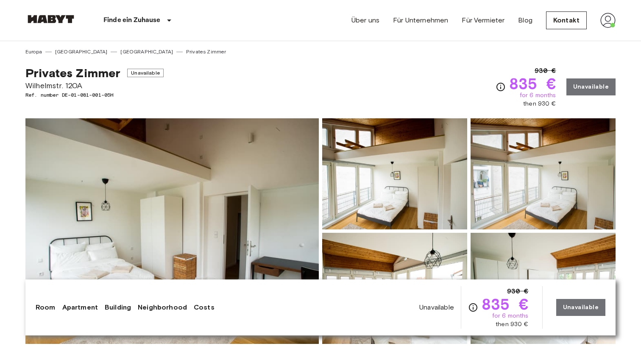  Describe the element at coordinates (162, 307) in the screenshot. I see `a: Neighborhood` at that location.